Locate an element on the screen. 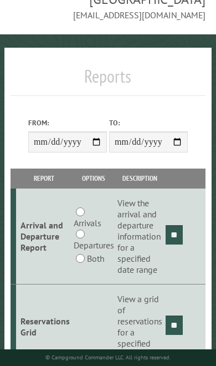 This screenshot has height=366, width=216. th: Options is located at coordinates (93, 178).